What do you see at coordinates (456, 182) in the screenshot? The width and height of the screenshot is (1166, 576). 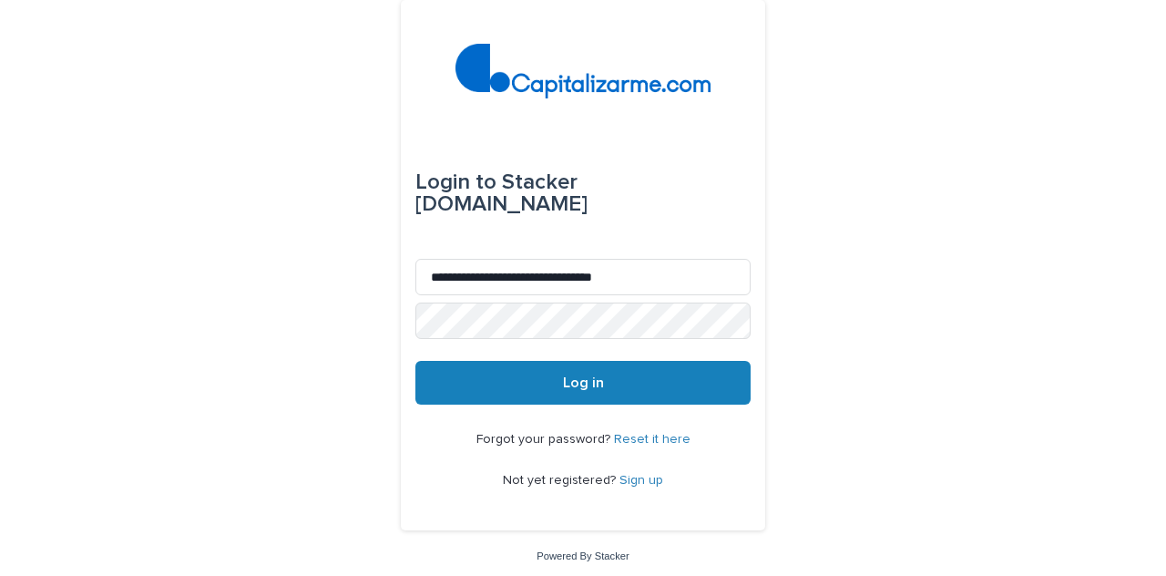 I see `span: Login to` at bounding box center [456, 182].